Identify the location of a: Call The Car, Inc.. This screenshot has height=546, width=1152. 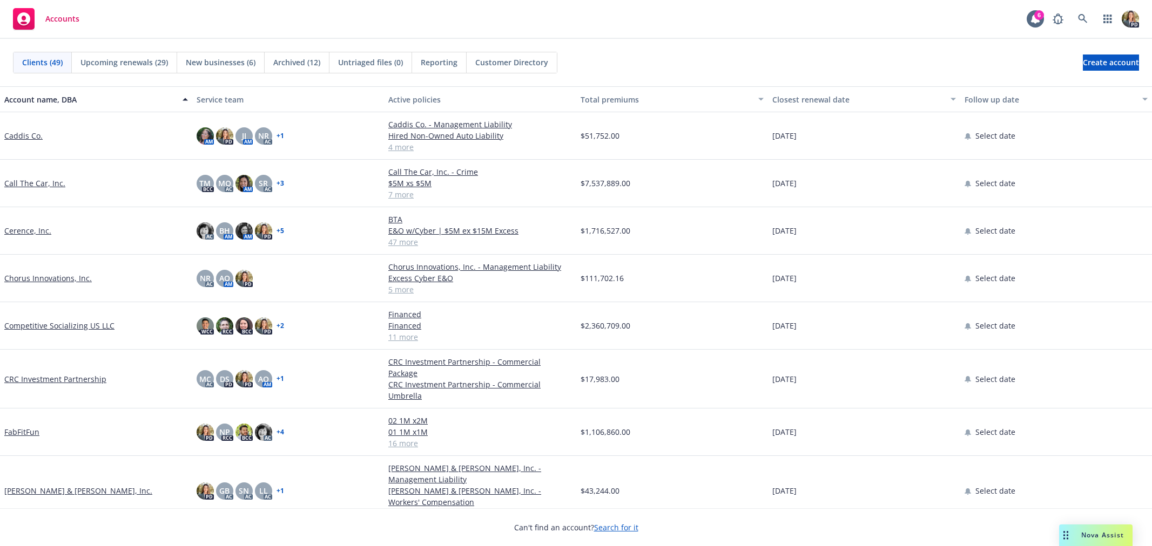
(35, 183).